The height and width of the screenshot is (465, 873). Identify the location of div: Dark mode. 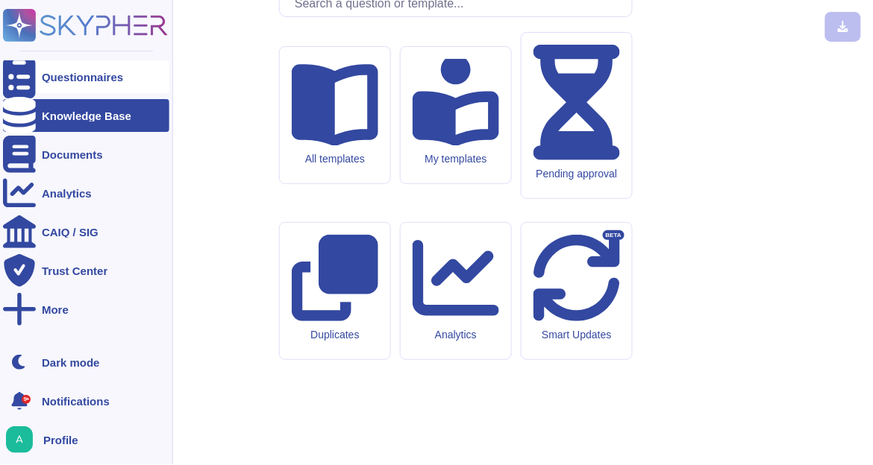
(71, 362).